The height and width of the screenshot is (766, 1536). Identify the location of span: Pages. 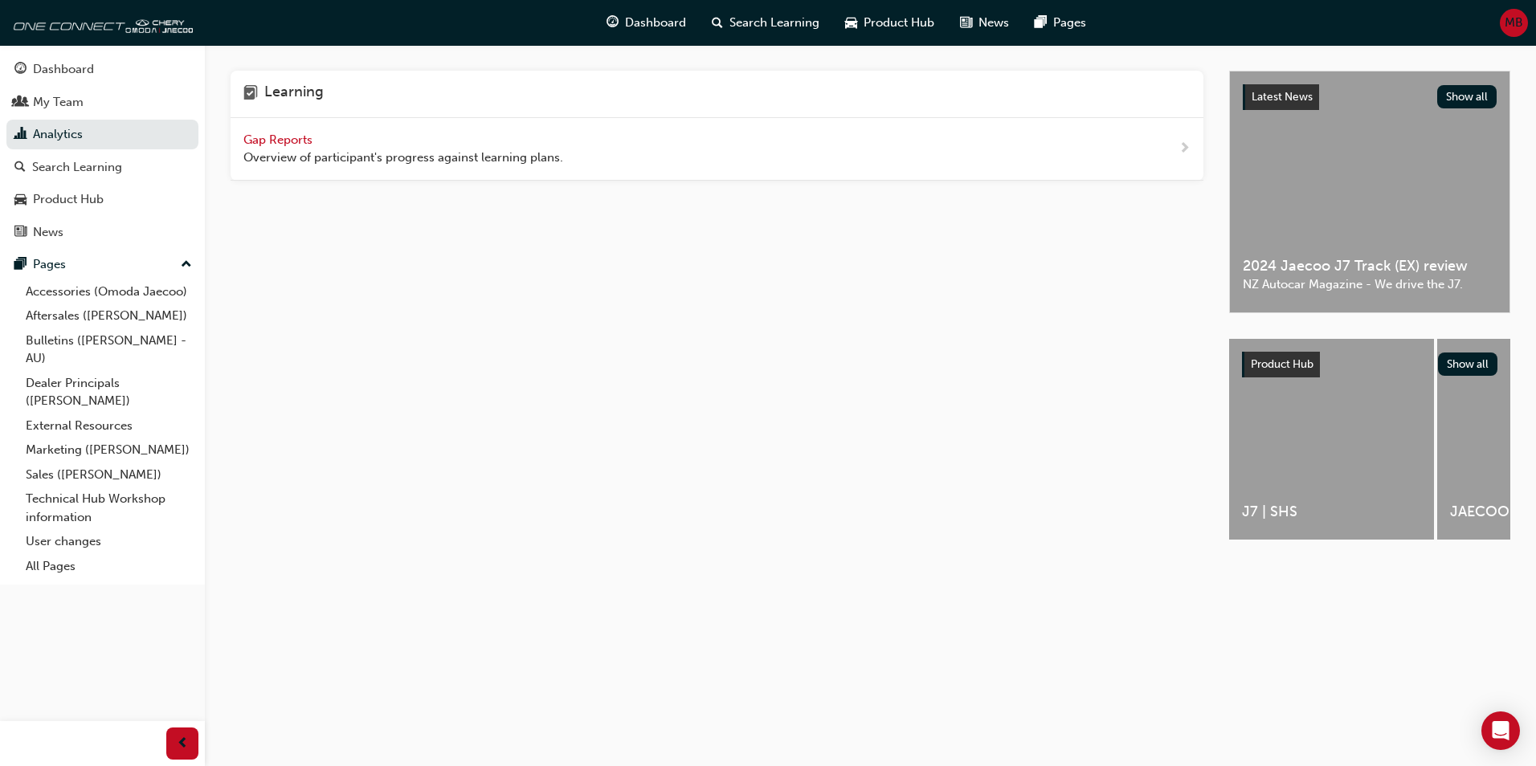
(1069, 22).